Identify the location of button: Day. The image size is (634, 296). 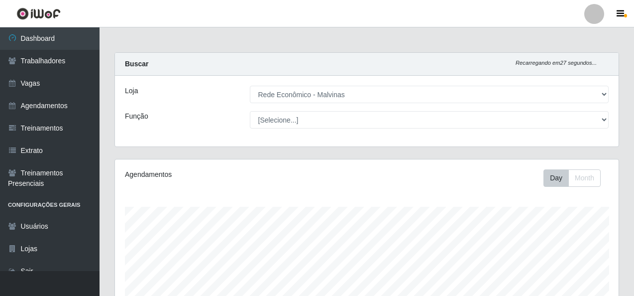
(556, 178).